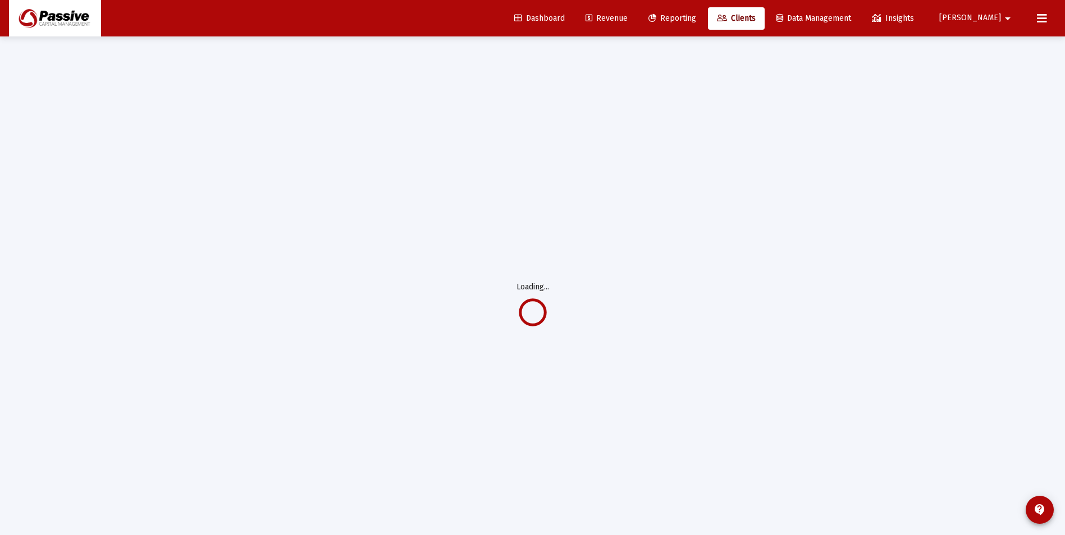 Image resolution: width=1065 pixels, height=535 pixels. What do you see at coordinates (55, 19) in the screenshot?
I see `img: Dashboard` at bounding box center [55, 19].